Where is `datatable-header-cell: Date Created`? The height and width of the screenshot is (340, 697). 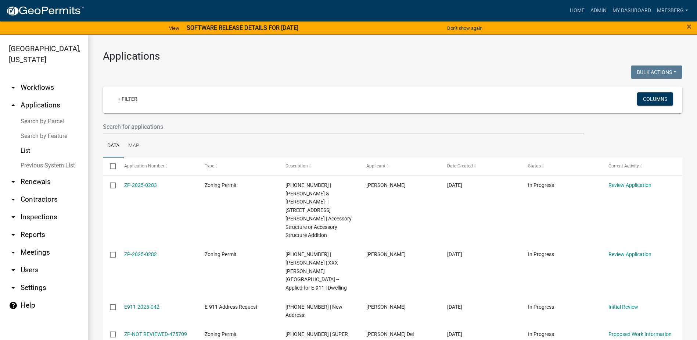 datatable-header-cell: Date Created is located at coordinates (481, 166).